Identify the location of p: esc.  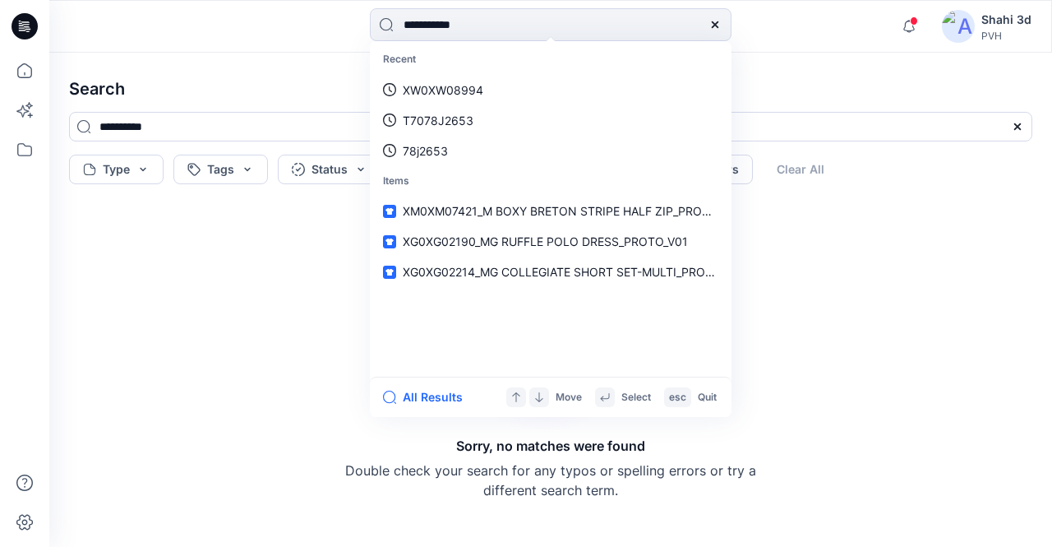
(677, 397).